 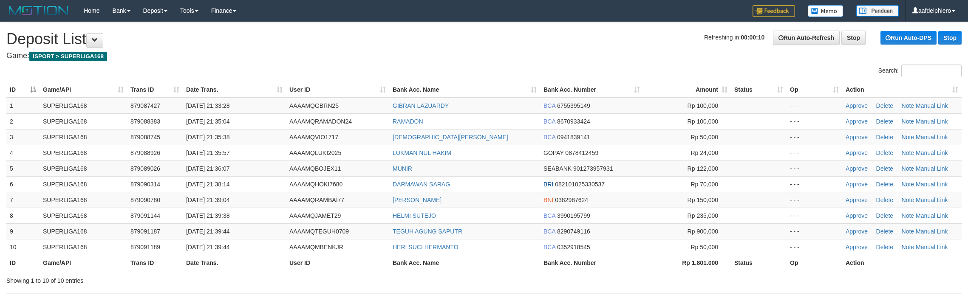 I want to click on span: Copy 0941839141 to clipboard, so click(x=574, y=137).